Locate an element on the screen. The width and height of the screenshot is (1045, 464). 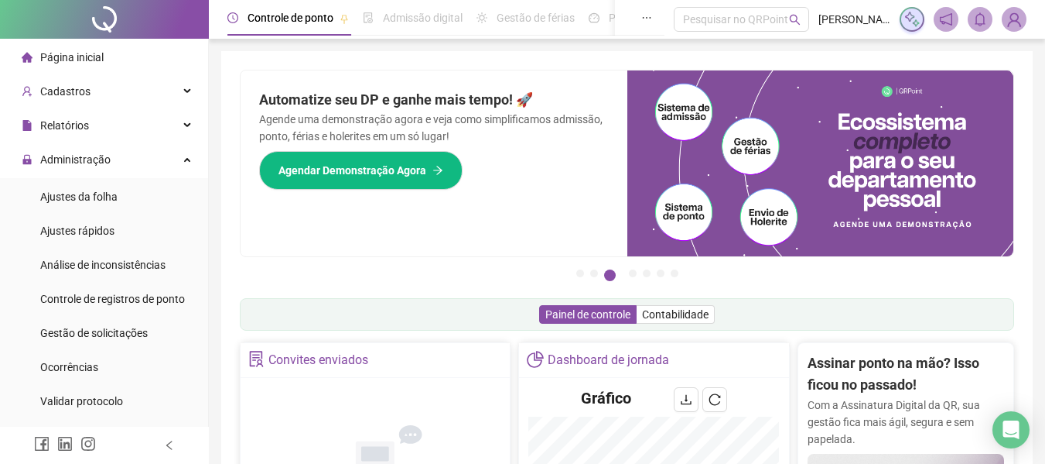
span: Gestão de férias is located at coordinates (535, 18).